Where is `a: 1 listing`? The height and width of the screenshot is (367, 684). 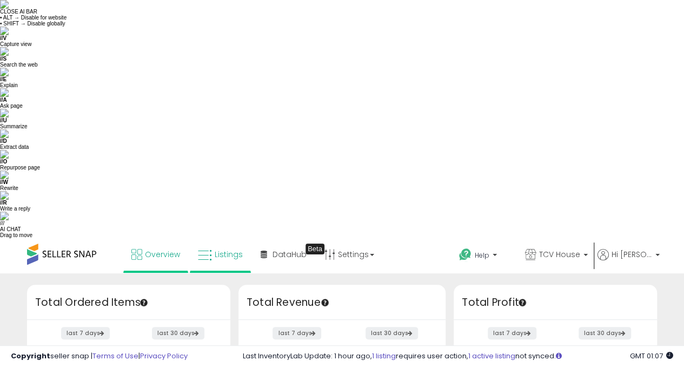 a: 1 listing is located at coordinates (384, 355).